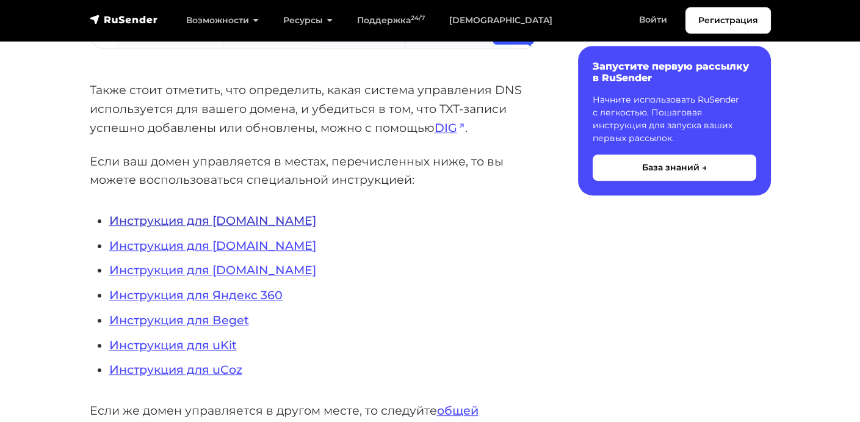 The height and width of the screenshot is (422, 860). What do you see at coordinates (176, 369) in the screenshot?
I see `a: Инструкция для uCoz` at bounding box center [176, 369].